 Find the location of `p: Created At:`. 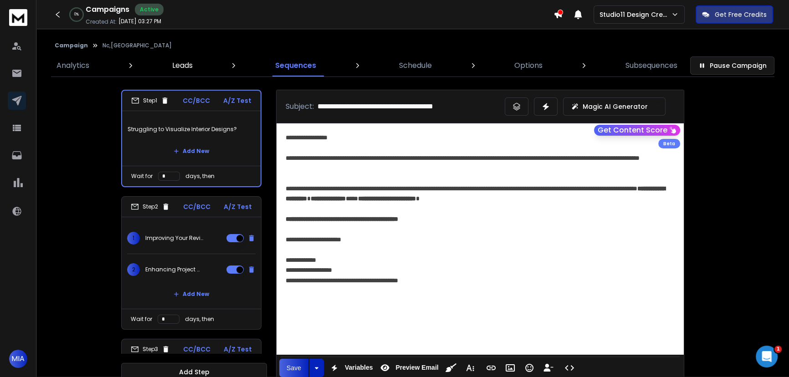

p: Created At: is located at coordinates (101, 22).